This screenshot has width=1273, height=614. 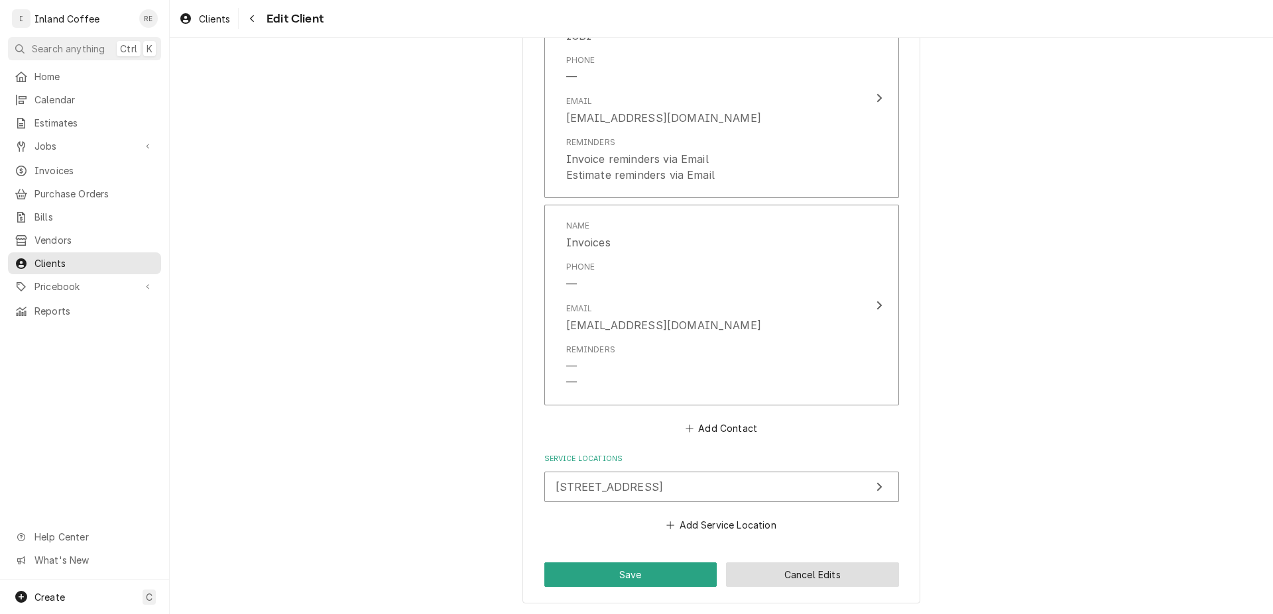 What do you see at coordinates (93, 560) in the screenshot?
I see `span: What's New` at bounding box center [93, 560].